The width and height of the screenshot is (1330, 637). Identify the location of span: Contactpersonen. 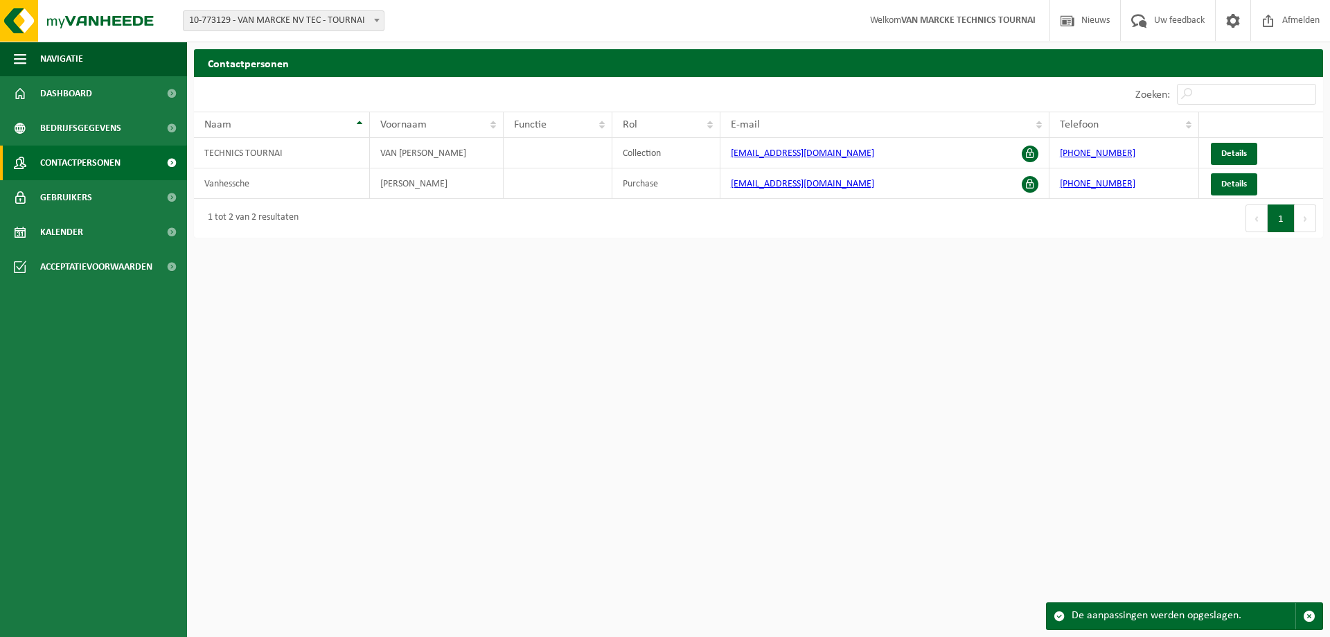
(80, 163).